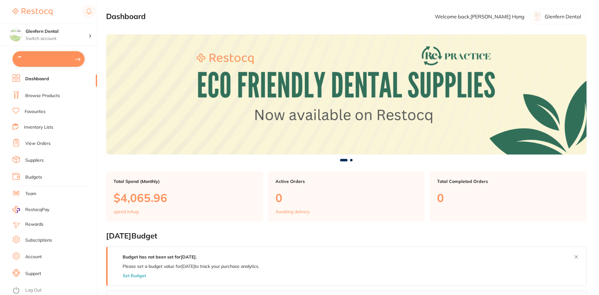 Image resolution: width=599 pixels, height=295 pixels. What do you see at coordinates (35, 112) in the screenshot?
I see `a: Favourites` at bounding box center [35, 112].